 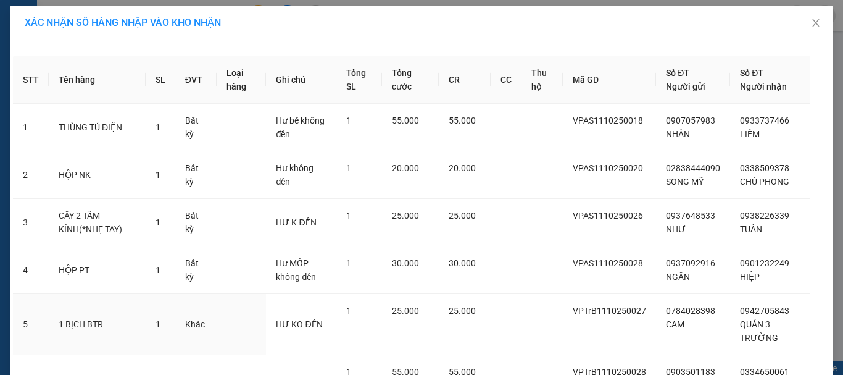 I want to click on span: HƯ K ĐỀN, so click(x=296, y=222).